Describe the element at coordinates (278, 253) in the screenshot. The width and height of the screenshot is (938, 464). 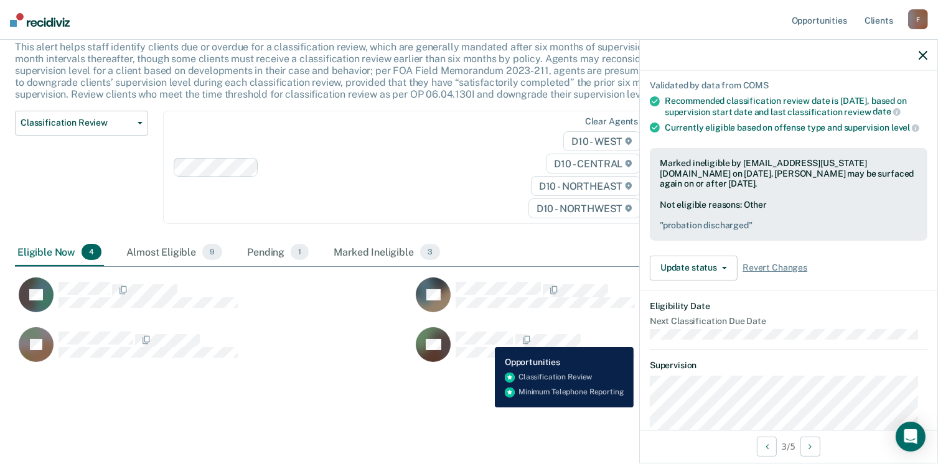
I see `div: Pending` at that location.